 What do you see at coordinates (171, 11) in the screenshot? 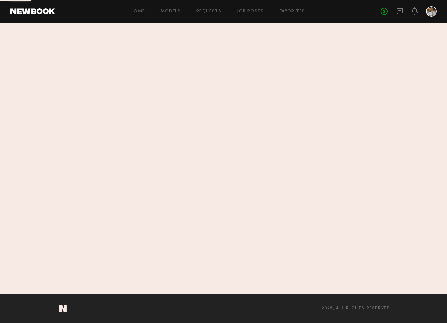
I see `a: Models` at bounding box center [171, 11].